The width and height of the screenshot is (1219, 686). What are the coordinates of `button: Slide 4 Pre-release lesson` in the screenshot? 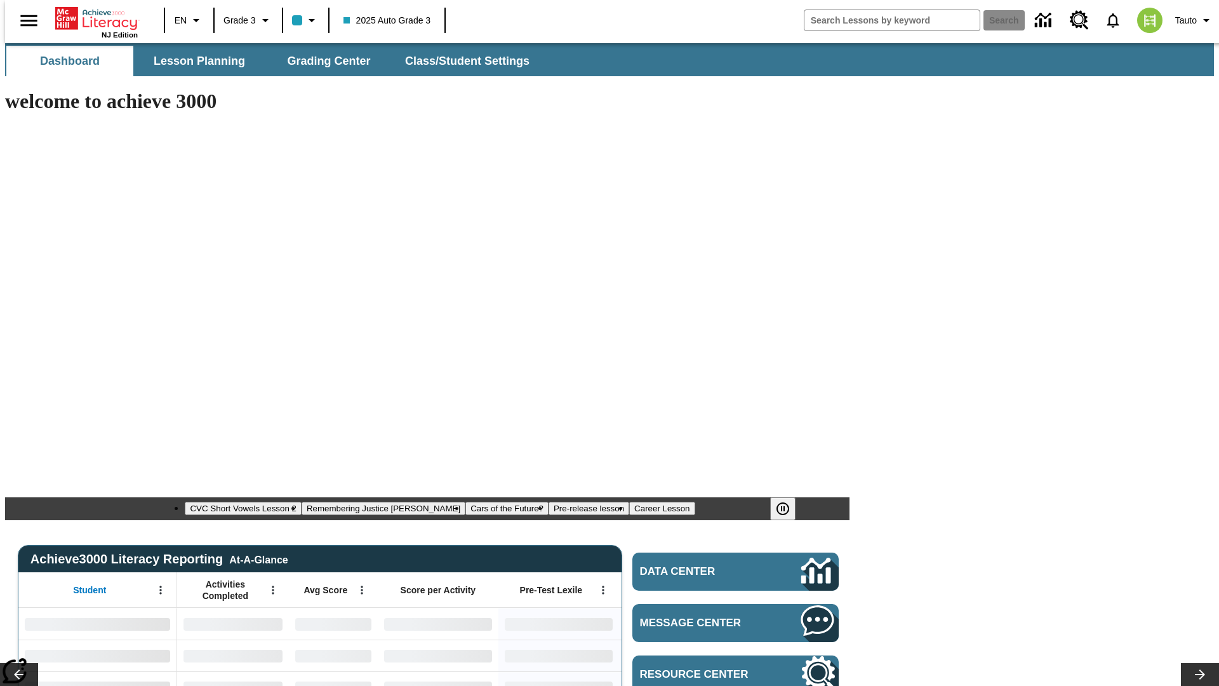 It's located at (589, 508).